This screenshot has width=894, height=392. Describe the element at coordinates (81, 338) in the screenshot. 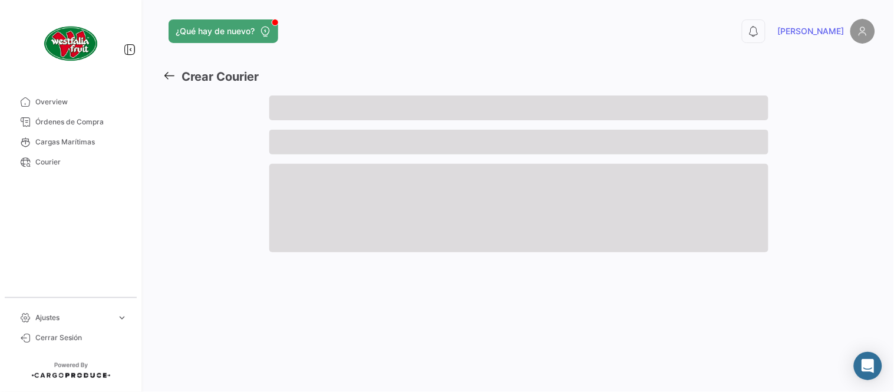

I see `span: Cerrar Sesión` at that location.